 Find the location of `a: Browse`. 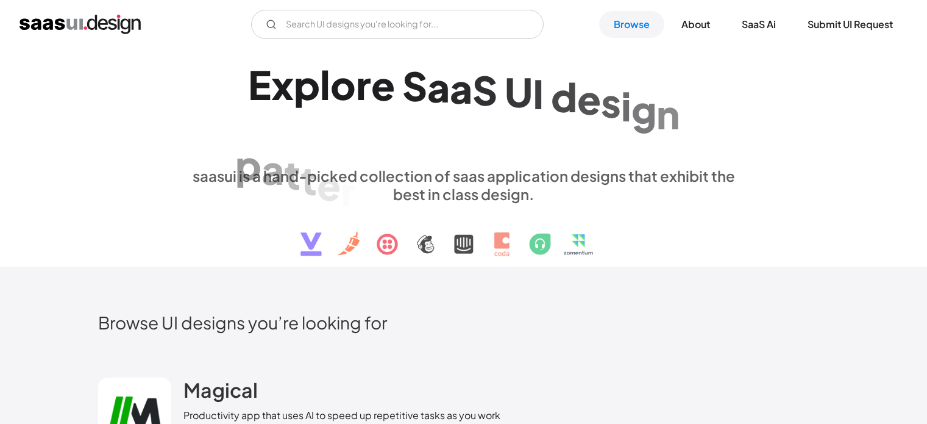

a: Browse is located at coordinates (632, 24).